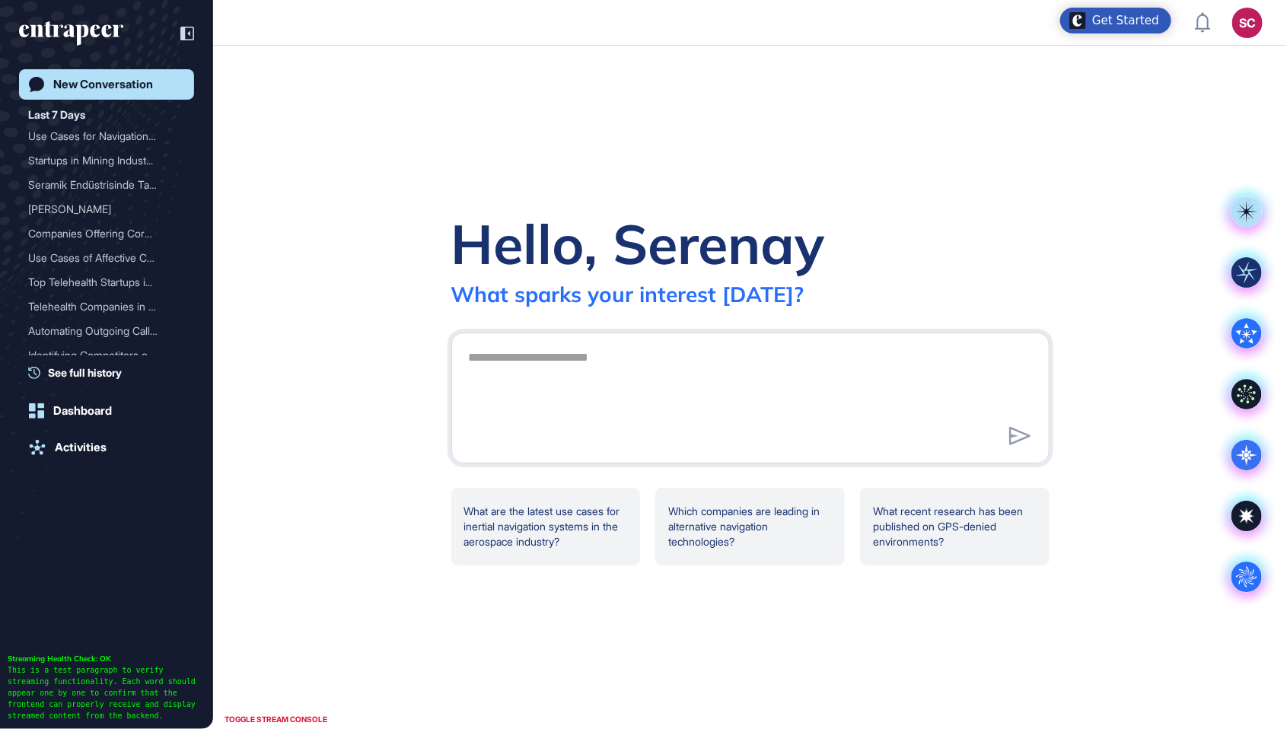  I want to click on div: Activities, so click(81, 447).